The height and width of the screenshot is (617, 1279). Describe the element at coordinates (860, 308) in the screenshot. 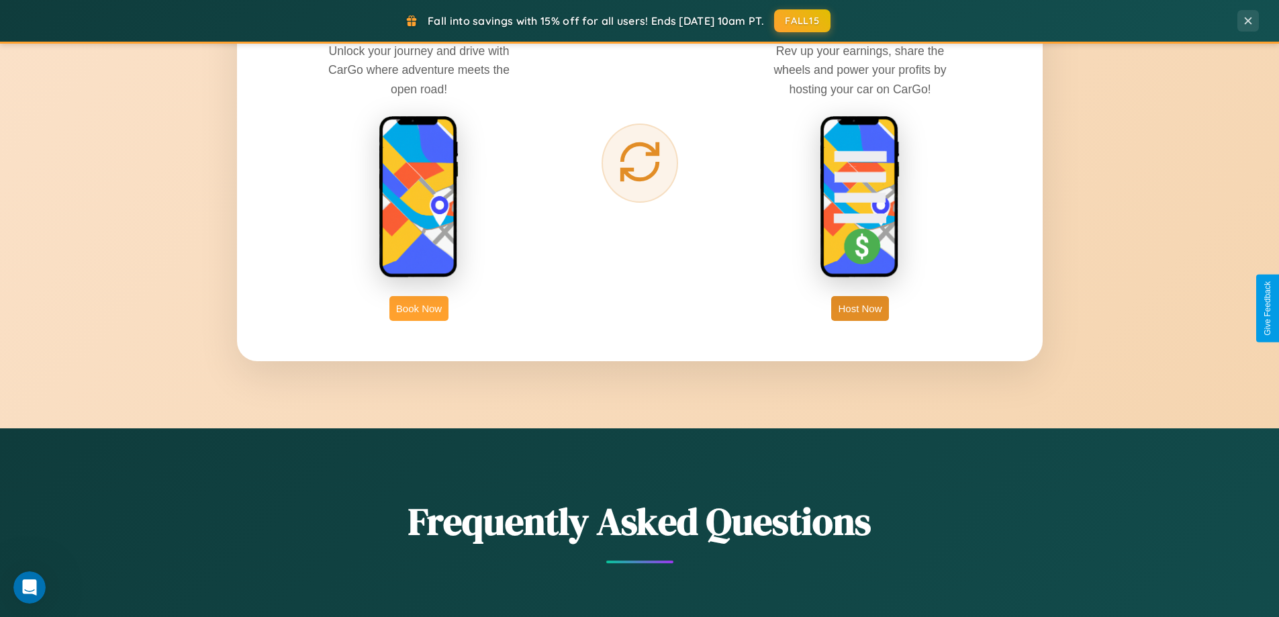

I see `button: Host Now` at that location.